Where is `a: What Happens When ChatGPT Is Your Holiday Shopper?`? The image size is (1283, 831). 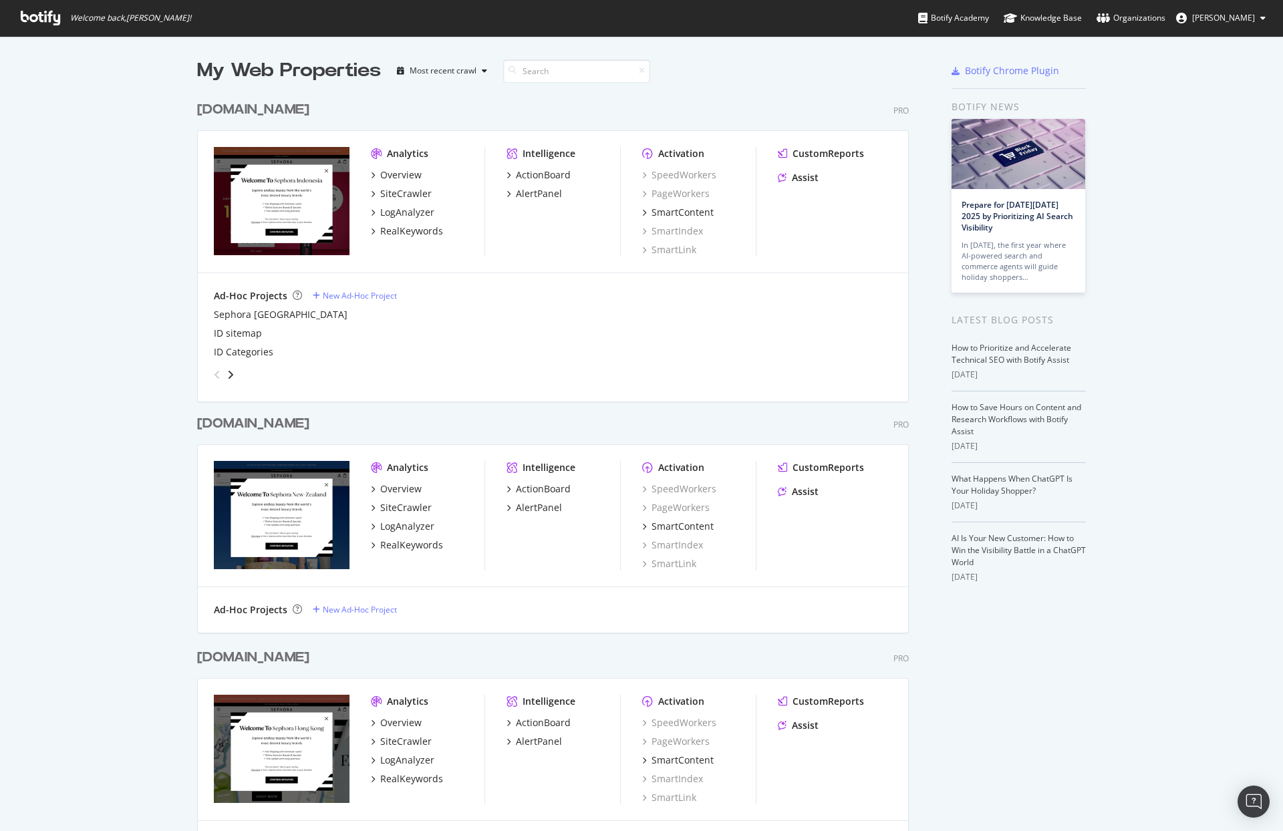 a: What Happens When ChatGPT Is Your Holiday Shopper? is located at coordinates (1011, 484).